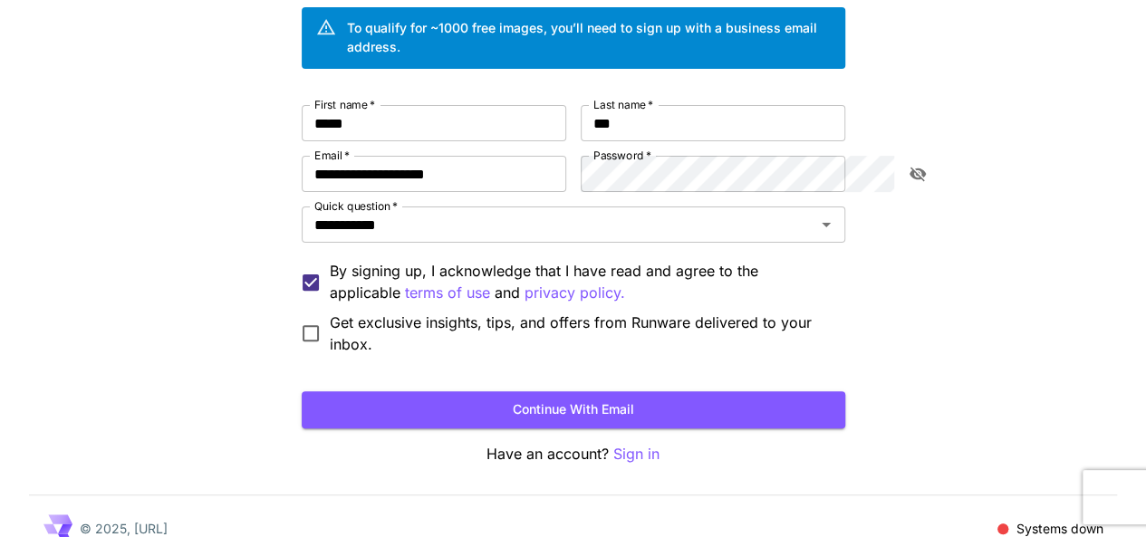  Describe the element at coordinates (574, 293) in the screenshot. I see `p: privacy policy.` at that location.